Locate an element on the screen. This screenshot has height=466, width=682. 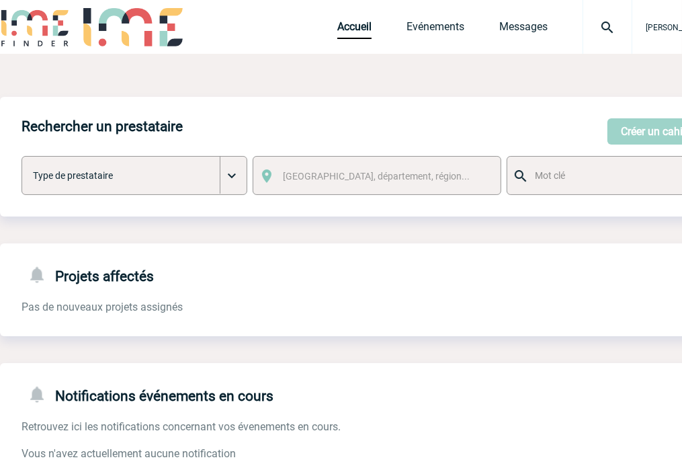
h4: Notifications événements en cours is located at coordinates (147, 394).